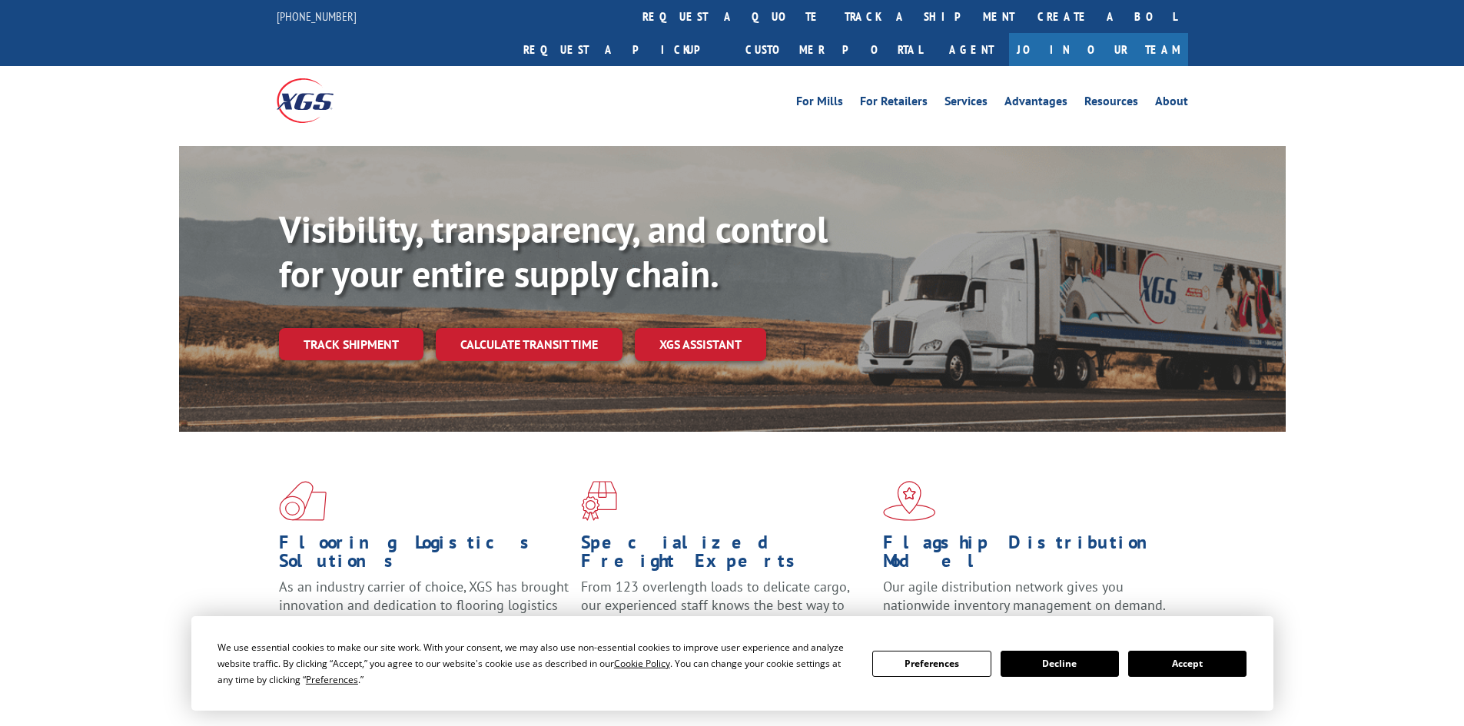 The height and width of the screenshot is (726, 1464). Describe the element at coordinates (733, 663) in the screenshot. I see `div: Cookie Consent Prompt` at that location.